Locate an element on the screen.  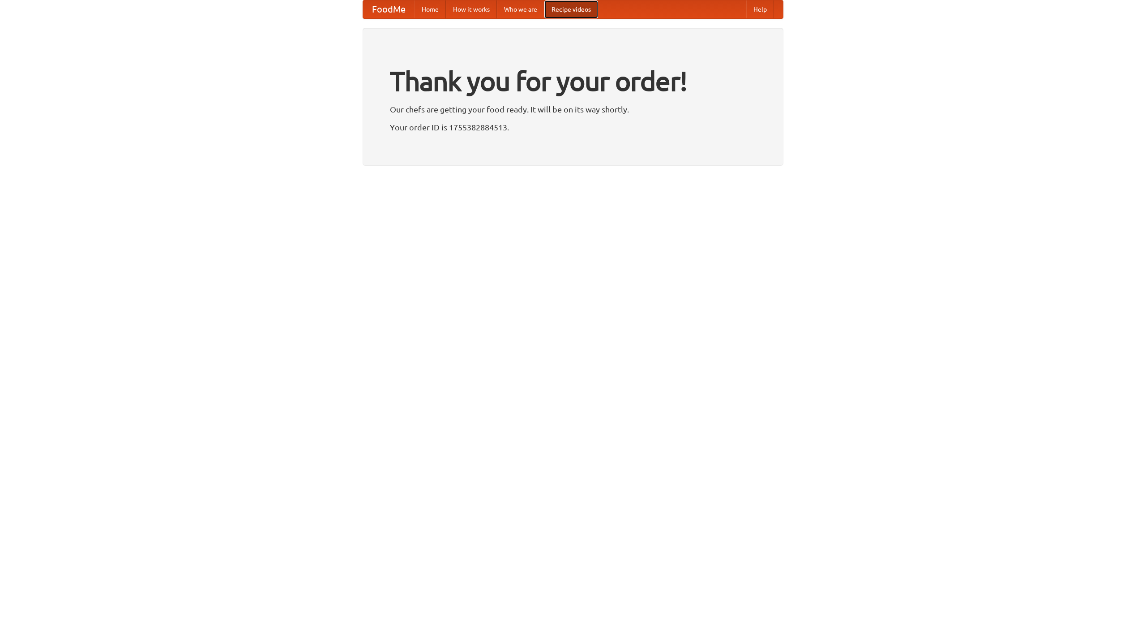
h1: Thank you for your order! is located at coordinates (573, 81).